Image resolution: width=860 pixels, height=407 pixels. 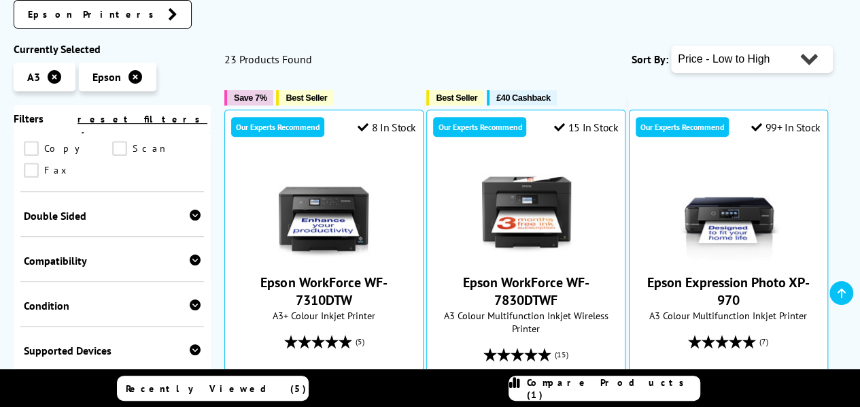 What do you see at coordinates (764, 341) in the screenshot?
I see `span: (7)` at bounding box center [764, 341].